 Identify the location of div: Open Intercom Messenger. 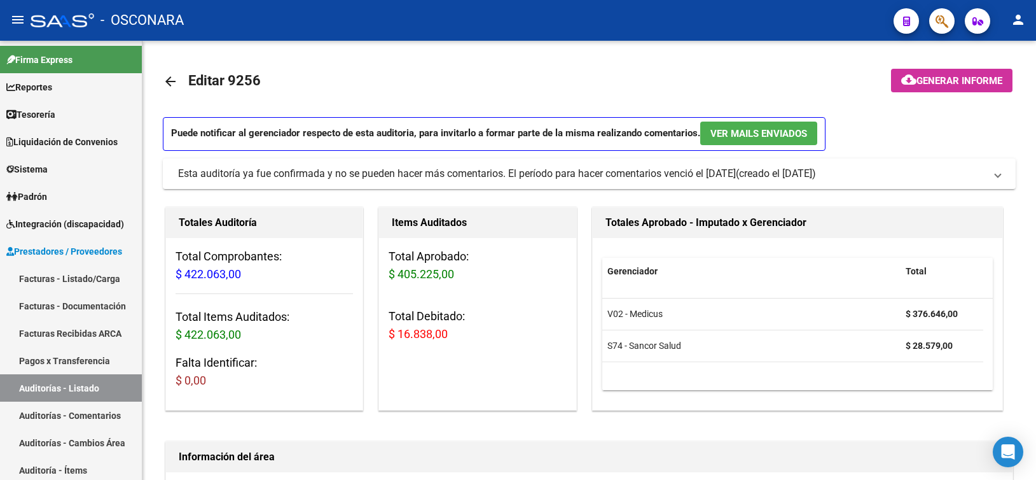
(1008, 452).